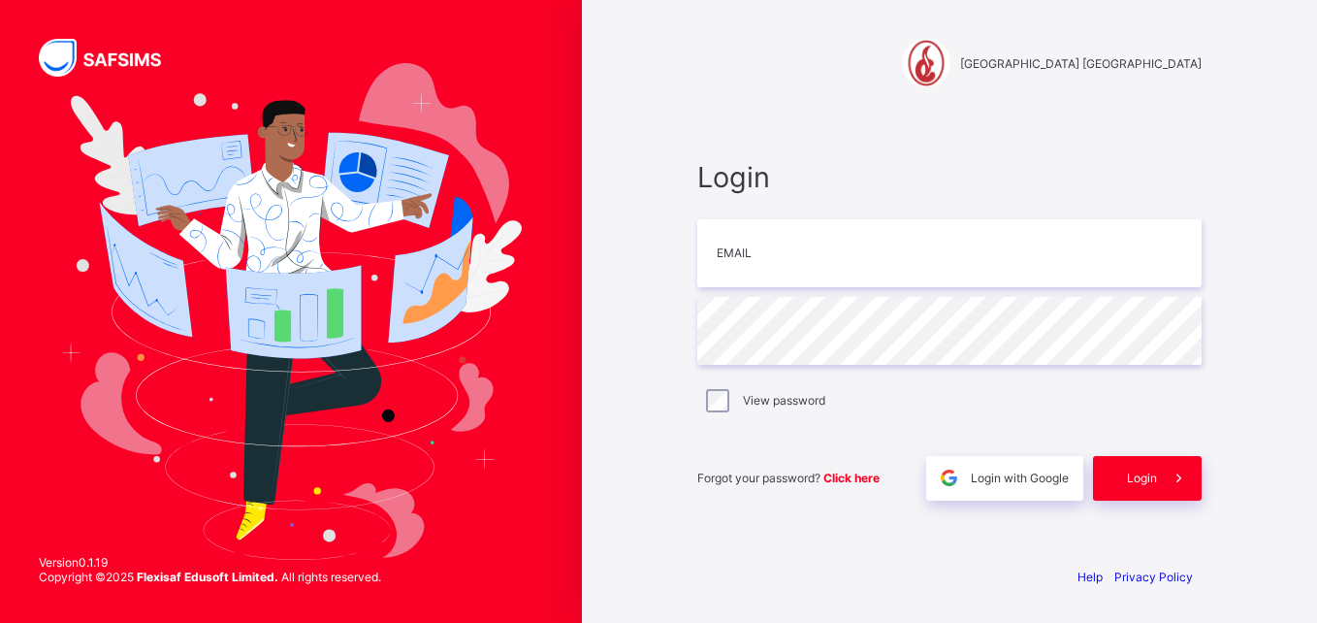  What do you see at coordinates (852, 477) in the screenshot?
I see `span: Click here` at bounding box center [852, 477].